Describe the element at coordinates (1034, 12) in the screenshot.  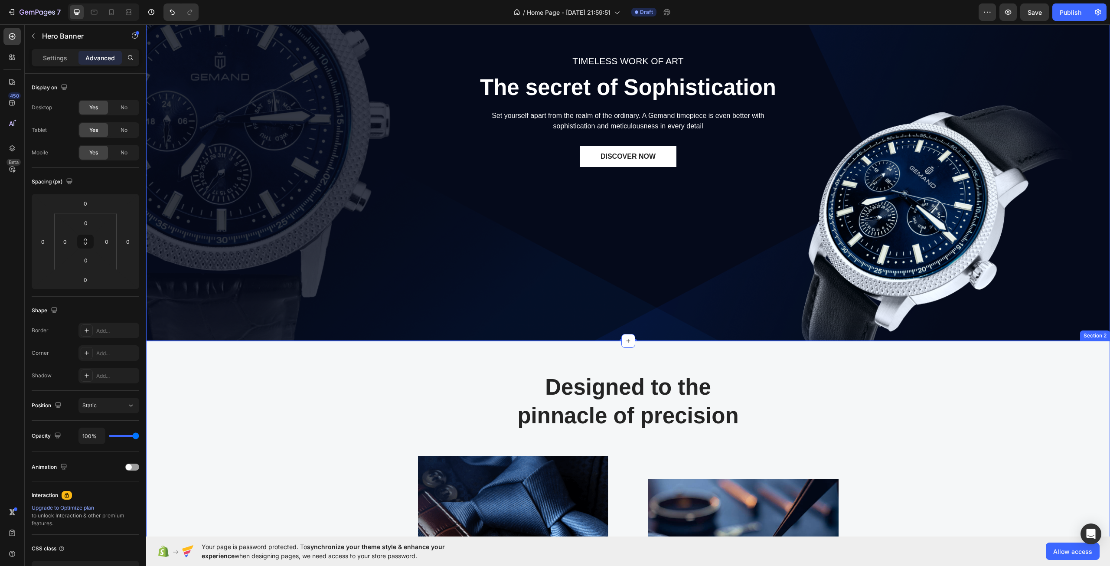
I see `button: Save` at that location.